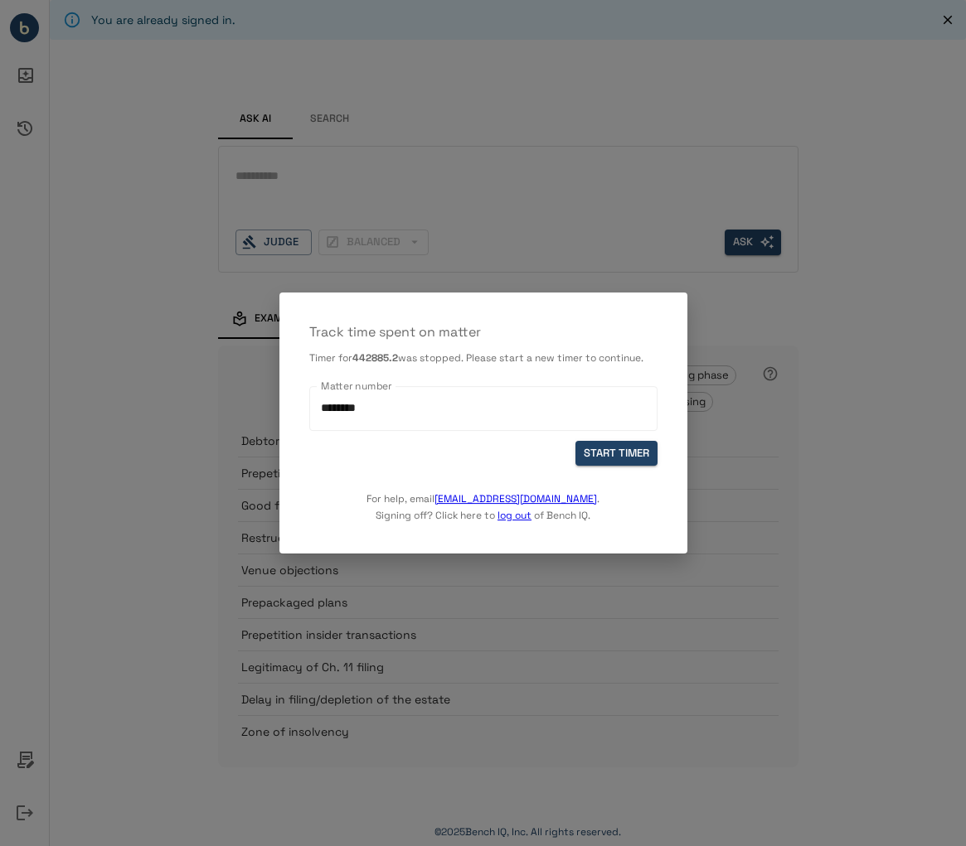 This screenshot has width=966, height=846. What do you see at coordinates (616, 453) in the screenshot?
I see `button: START TIMER` at bounding box center [616, 453].